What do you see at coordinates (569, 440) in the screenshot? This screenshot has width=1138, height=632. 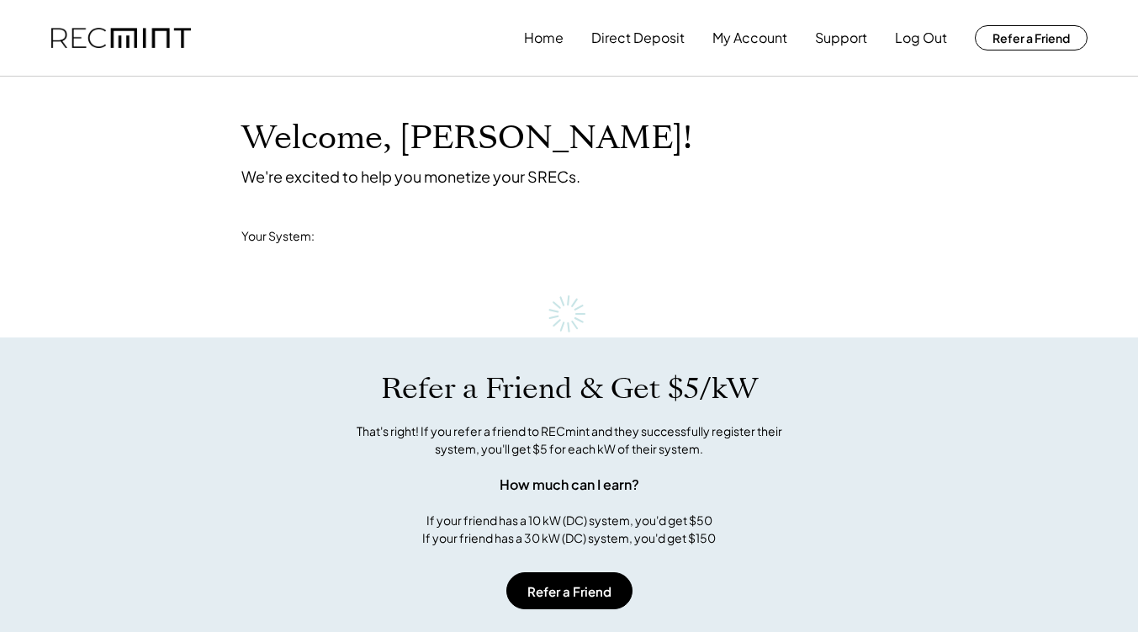 I see `div: That's right! If you refer a friend to RECmint and they successfully register their system, you'l...` at bounding box center [569, 440].